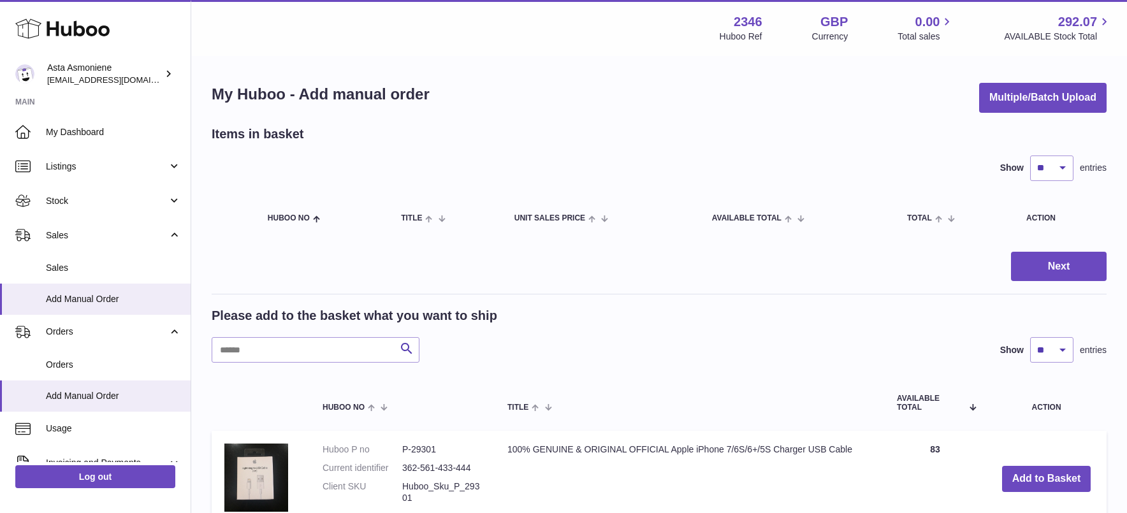 The image size is (1127, 513). I want to click on img: 100% GENUINE & ORIGINAL OFFICIAL Apple iPhone 7/6S/6+/5S Charger USB Cable, so click(256, 477).